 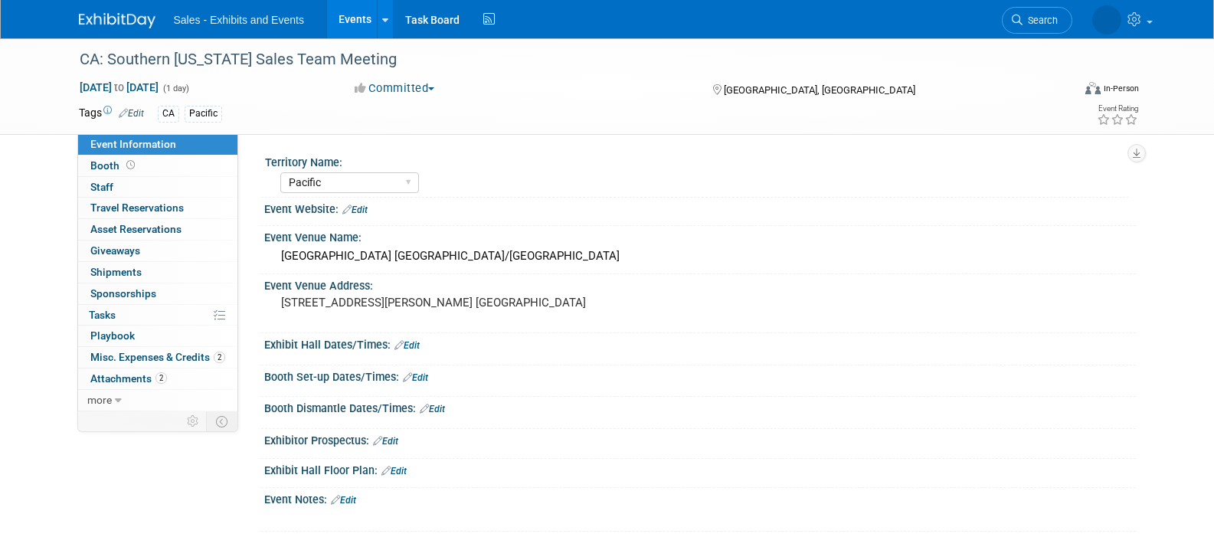 I want to click on span: Playbook, so click(x=113, y=336).